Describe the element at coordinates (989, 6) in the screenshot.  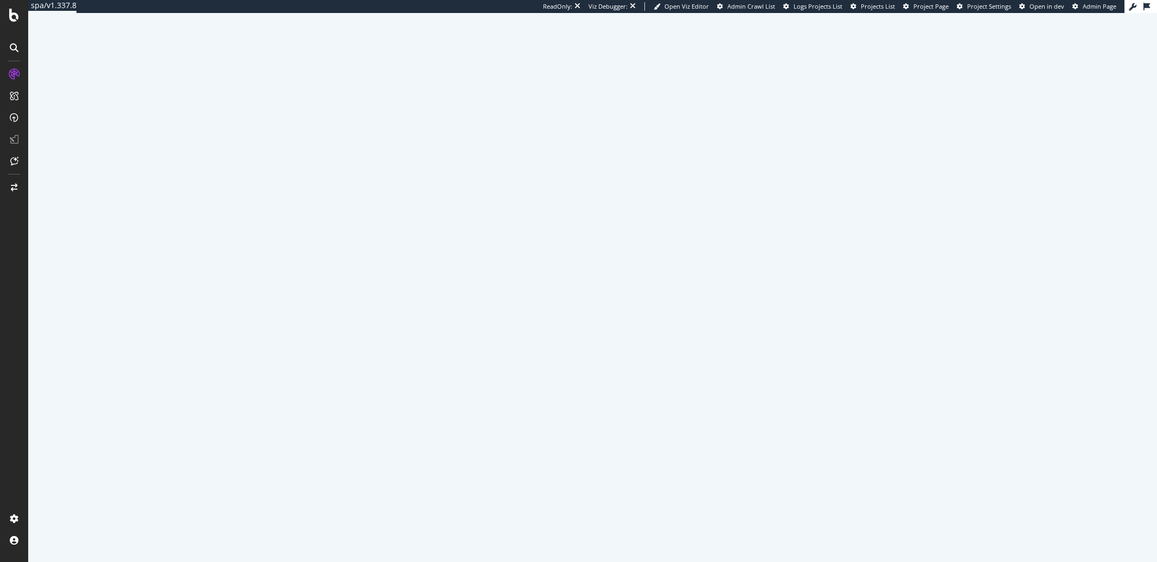
I see `span: Project Settings` at that location.